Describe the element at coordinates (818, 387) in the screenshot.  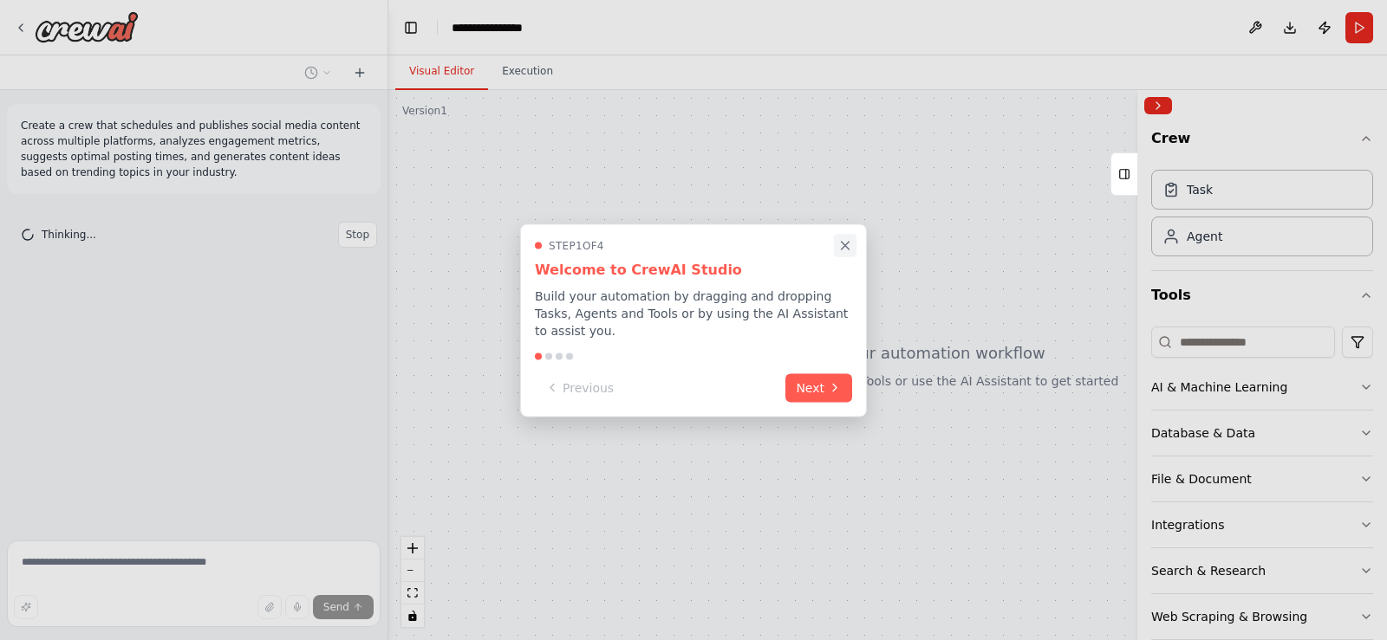
I see `button: Next` at that location.